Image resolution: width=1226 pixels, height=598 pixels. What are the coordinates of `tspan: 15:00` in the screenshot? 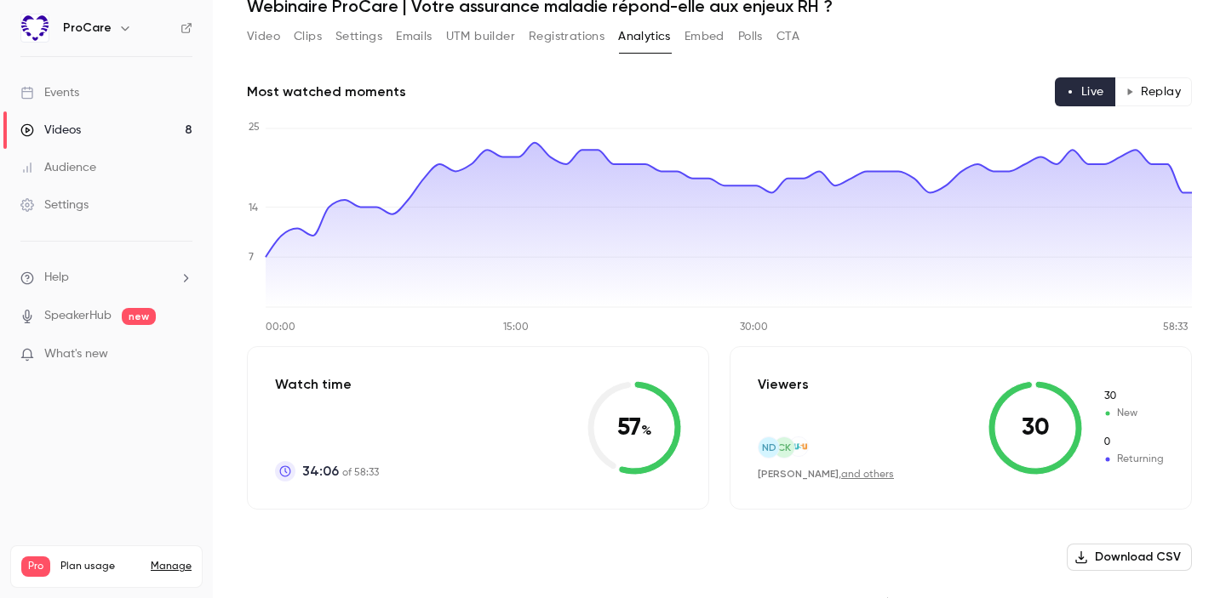 It's located at (516, 328).